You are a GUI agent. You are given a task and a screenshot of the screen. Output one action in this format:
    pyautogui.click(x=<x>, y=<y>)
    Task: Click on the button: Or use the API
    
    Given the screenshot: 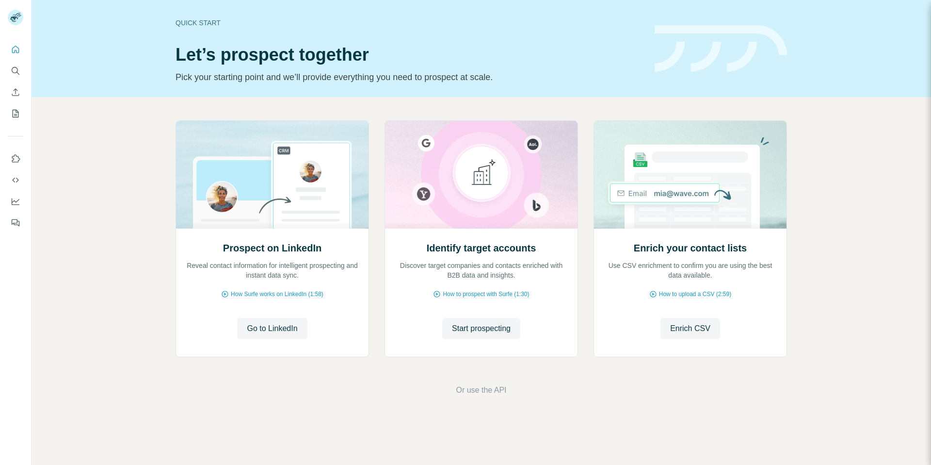 What is the action you would take?
    pyautogui.click(x=481, y=390)
    